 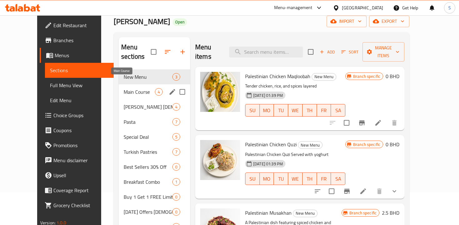 What do you see at coordinates (159, 92) in the screenshot?
I see `span: 4` at bounding box center [159, 92].